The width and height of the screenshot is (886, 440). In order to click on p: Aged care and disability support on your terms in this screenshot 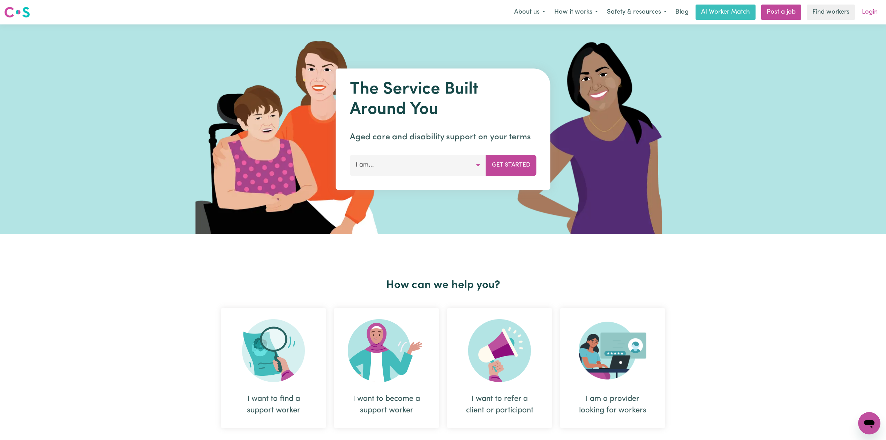, I will do `click(443, 137)`.